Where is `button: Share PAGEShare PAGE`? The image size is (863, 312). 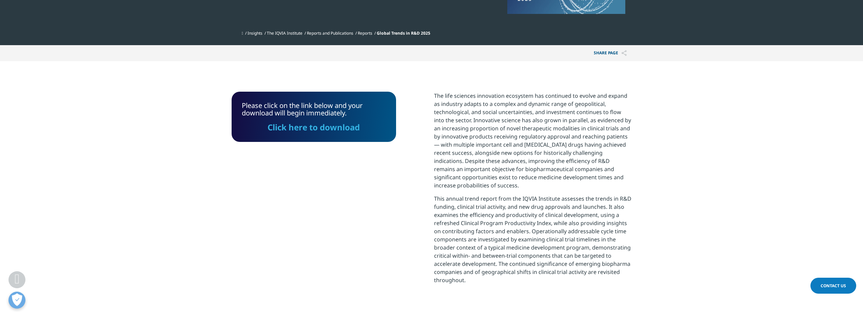
button: Share PAGEShare PAGE is located at coordinates (610, 53).